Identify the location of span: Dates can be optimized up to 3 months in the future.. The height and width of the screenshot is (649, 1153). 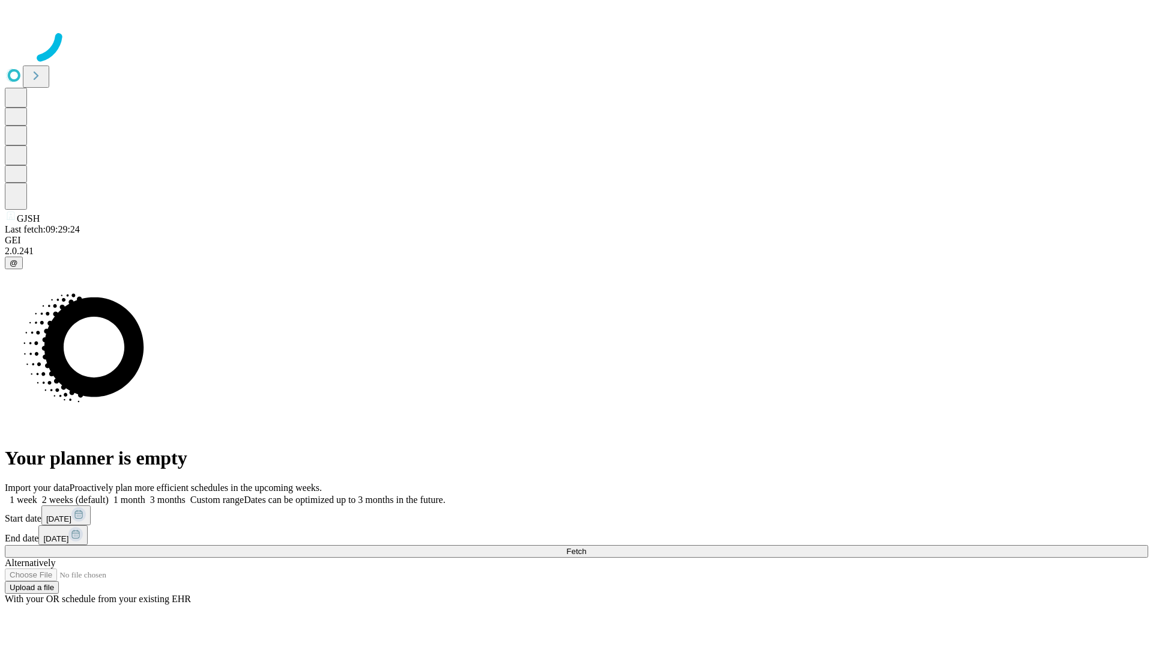
(344, 499).